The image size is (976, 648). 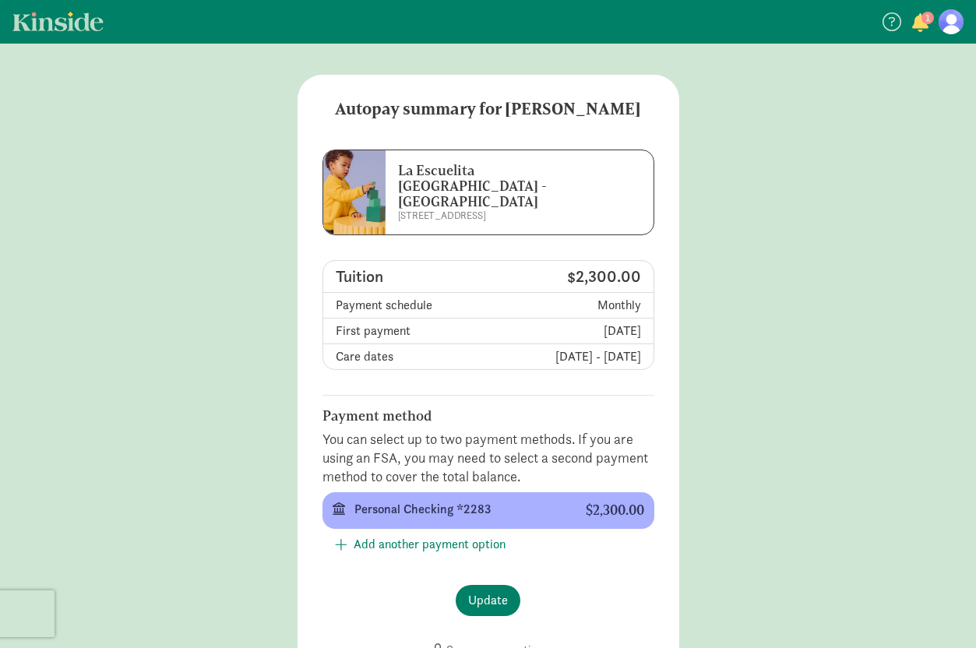 What do you see at coordinates (614, 510) in the screenshot?
I see `div: $2,300.00` at bounding box center [614, 510].